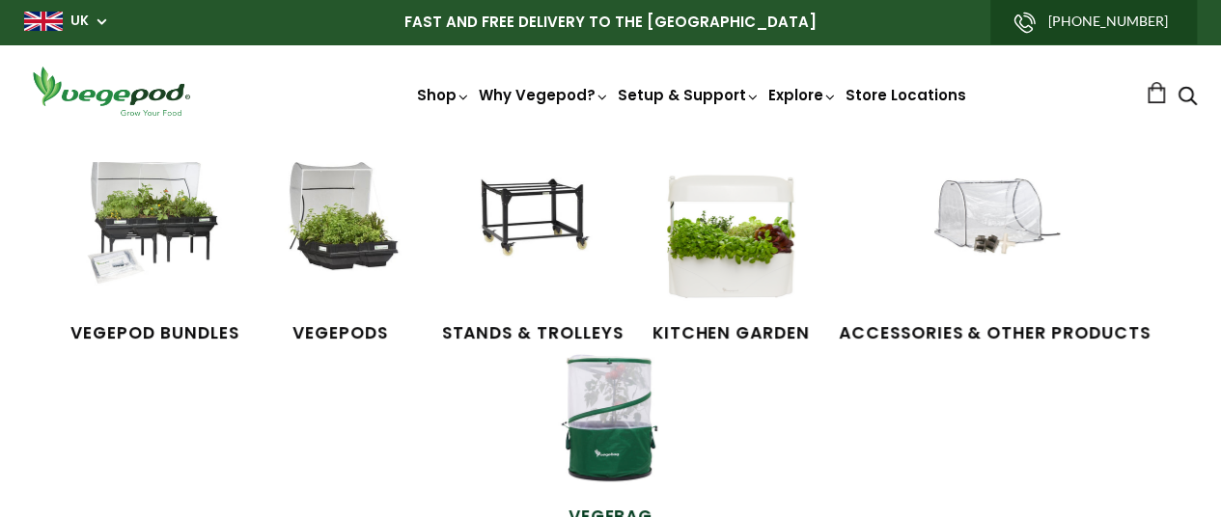 The height and width of the screenshot is (517, 1221). I want to click on a: Shop, so click(444, 122).